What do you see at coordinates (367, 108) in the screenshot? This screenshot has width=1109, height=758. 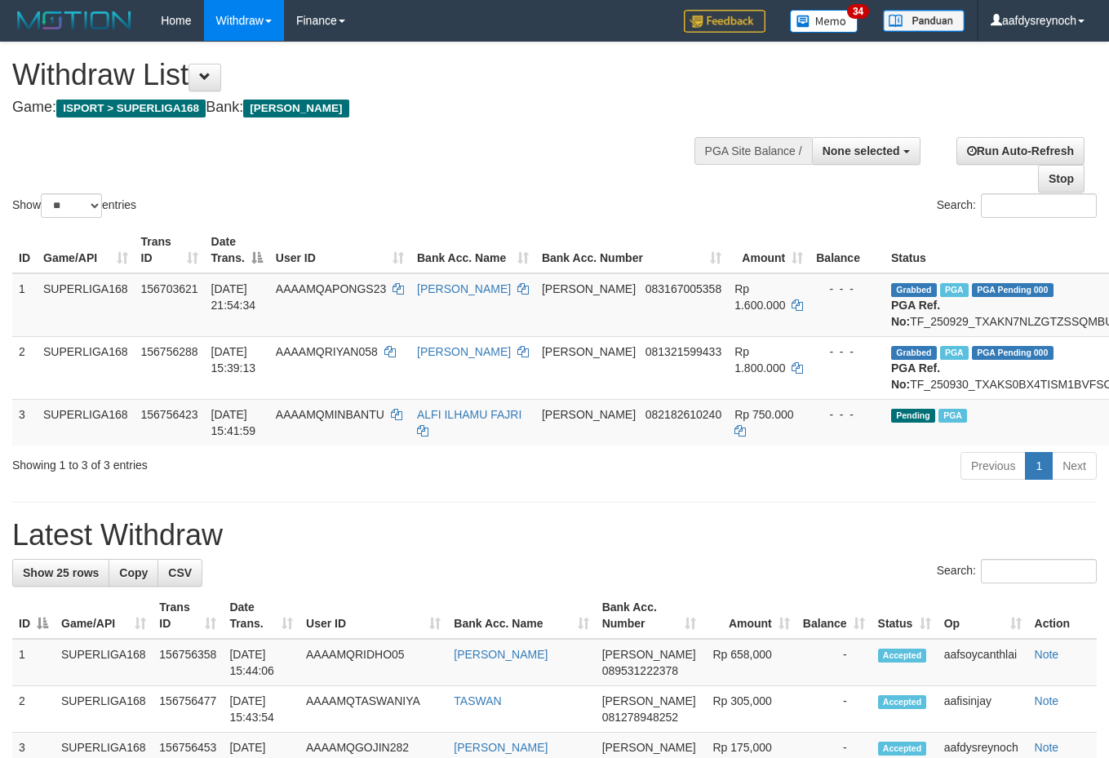 I see `h4: Game: Bank:` at bounding box center [367, 108].